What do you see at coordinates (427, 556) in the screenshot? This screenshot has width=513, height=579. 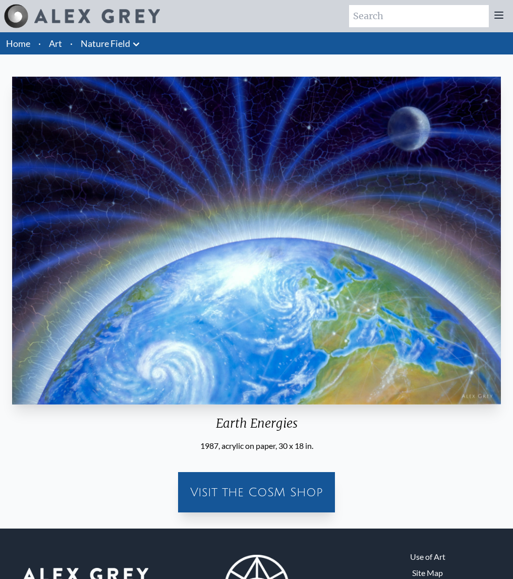 I see `a: Use of Art` at bounding box center [427, 556].